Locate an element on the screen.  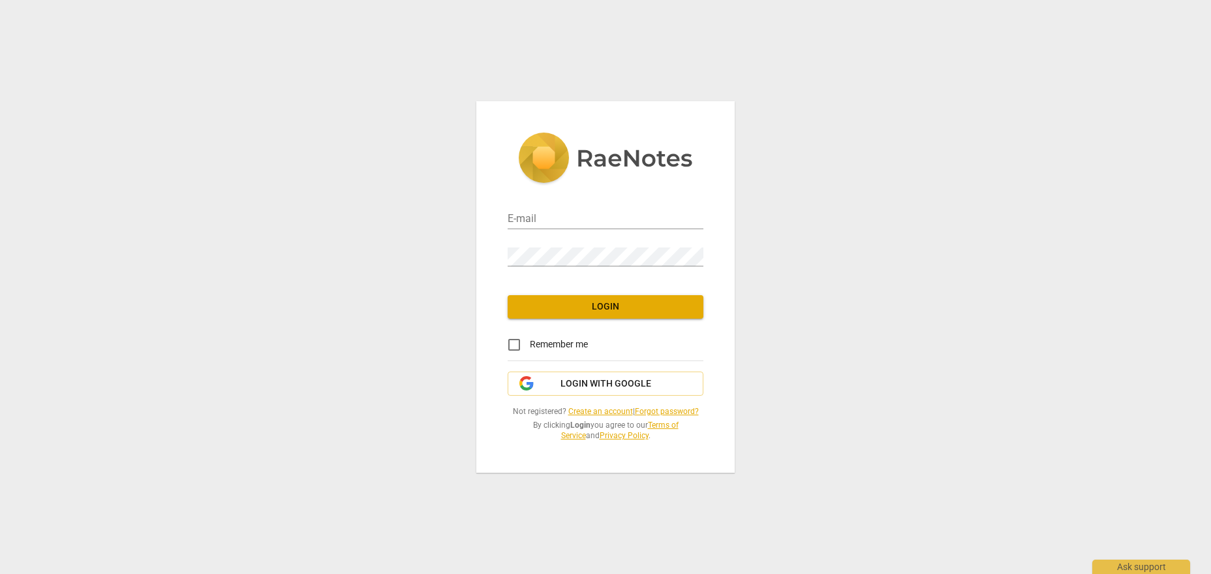
span: Remember me is located at coordinates (559, 344).